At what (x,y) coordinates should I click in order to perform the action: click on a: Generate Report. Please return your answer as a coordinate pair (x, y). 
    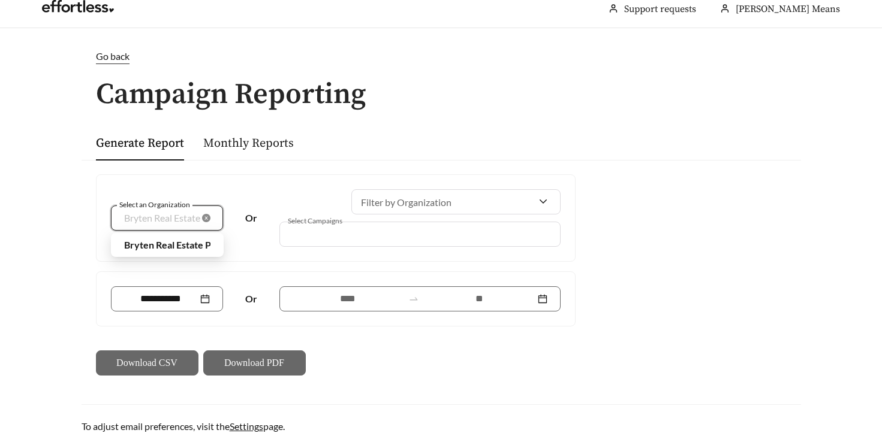
    Looking at the image, I should click on (140, 143).